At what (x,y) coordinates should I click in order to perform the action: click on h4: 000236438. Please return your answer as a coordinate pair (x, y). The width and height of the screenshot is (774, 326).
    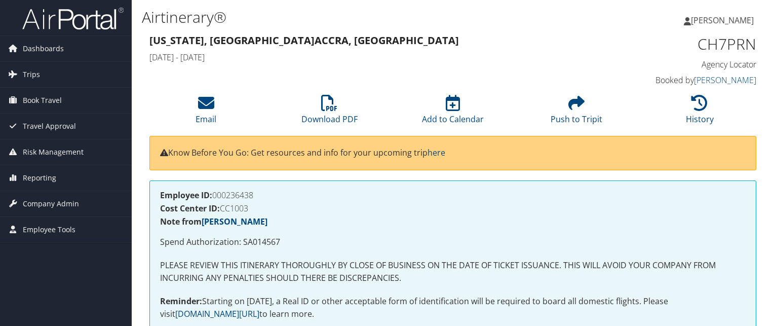
    Looking at the image, I should click on (453, 195).